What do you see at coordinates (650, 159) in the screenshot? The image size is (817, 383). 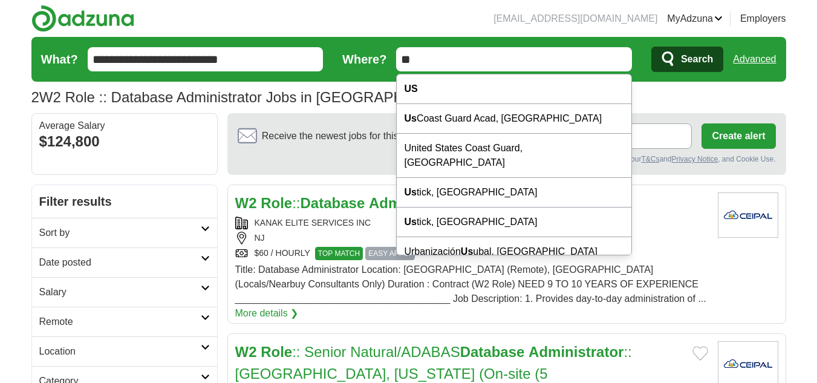 I see `a: T&Cs` at bounding box center [650, 159].